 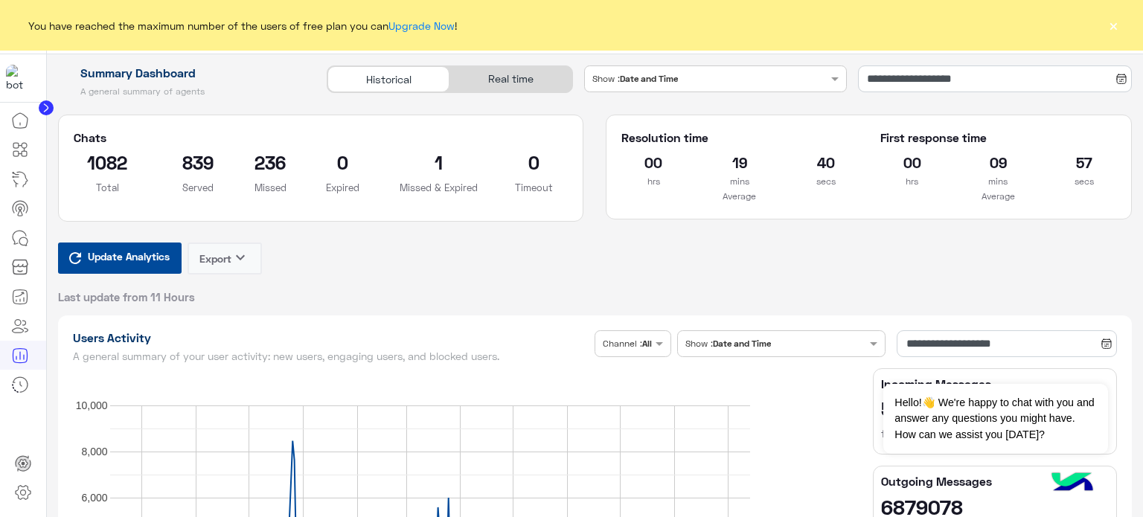 I want to click on a: Upgrade Now, so click(x=421, y=25).